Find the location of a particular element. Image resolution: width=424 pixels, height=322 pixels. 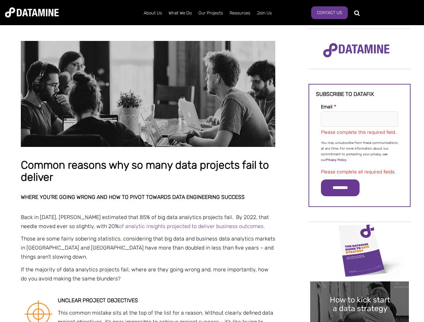

label: Please complete this required field. is located at coordinates (358, 132).